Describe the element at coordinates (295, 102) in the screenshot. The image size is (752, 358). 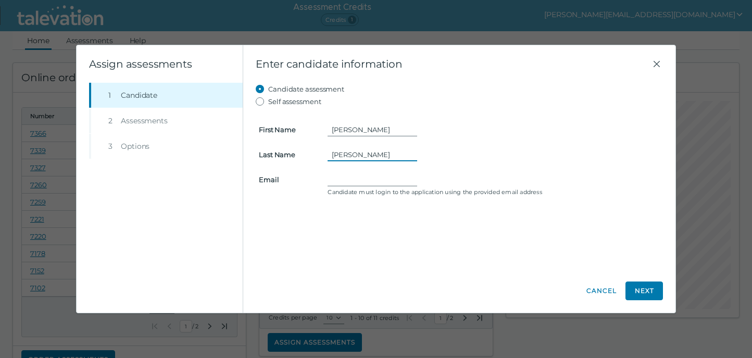
I see `label: Self assessment` at that location.